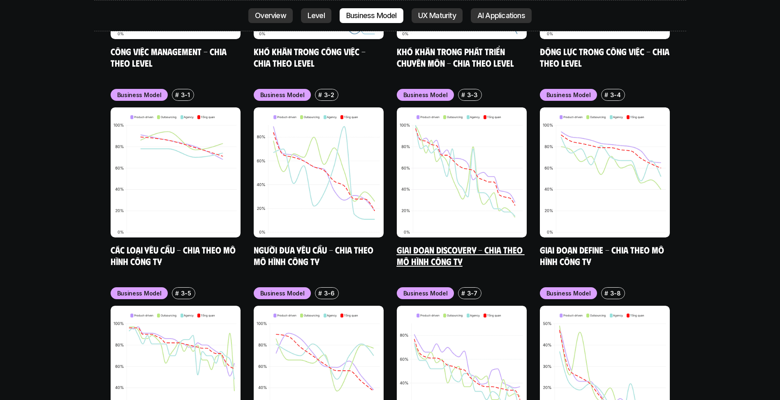 The height and width of the screenshot is (400, 780). What do you see at coordinates (310, 57) in the screenshot?
I see `a: Khó khăn trong công việc - Chia theo Level` at bounding box center [310, 57].